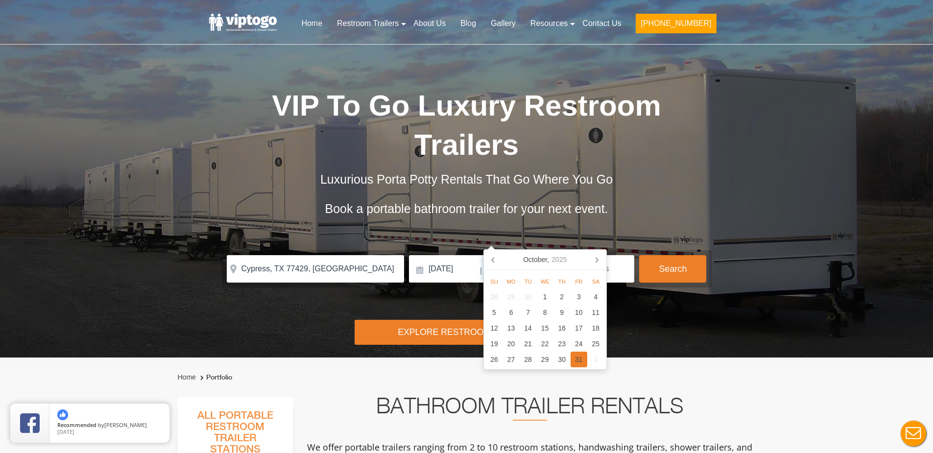 This screenshot has width=933, height=453. I want to click on div: 2, so click(561, 297).